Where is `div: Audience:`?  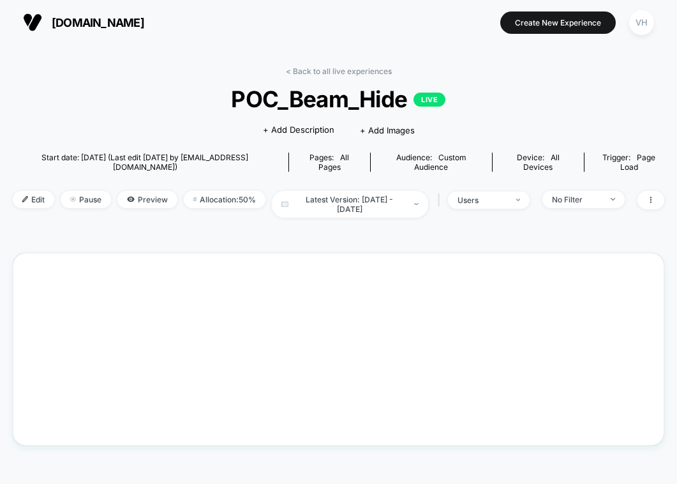
div: Audience: is located at coordinates (431, 162).